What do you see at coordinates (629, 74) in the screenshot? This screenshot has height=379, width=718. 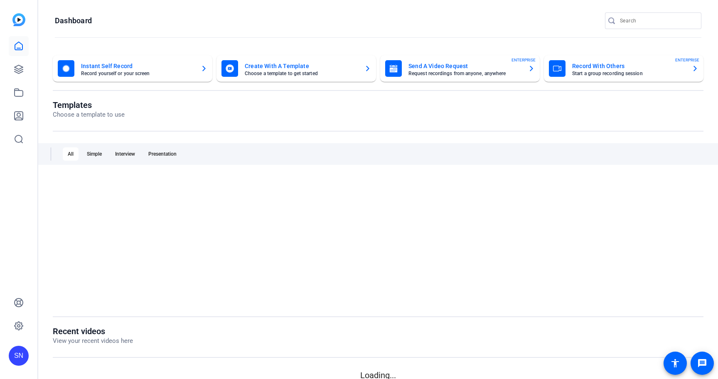 I see `mat-card-subtitle: Start a group recording session` at bounding box center [629, 74].